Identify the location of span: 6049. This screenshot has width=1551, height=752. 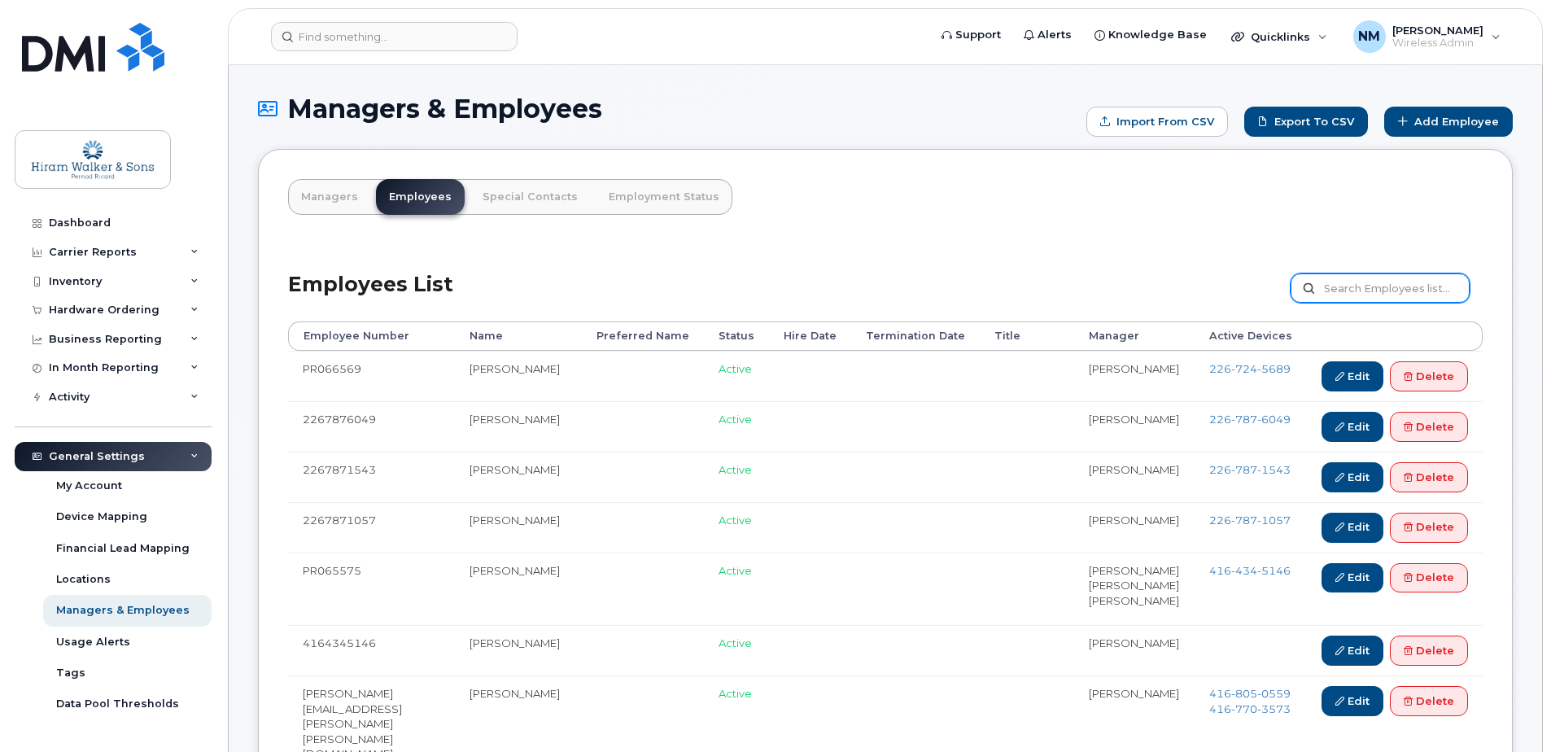
(1273, 419).